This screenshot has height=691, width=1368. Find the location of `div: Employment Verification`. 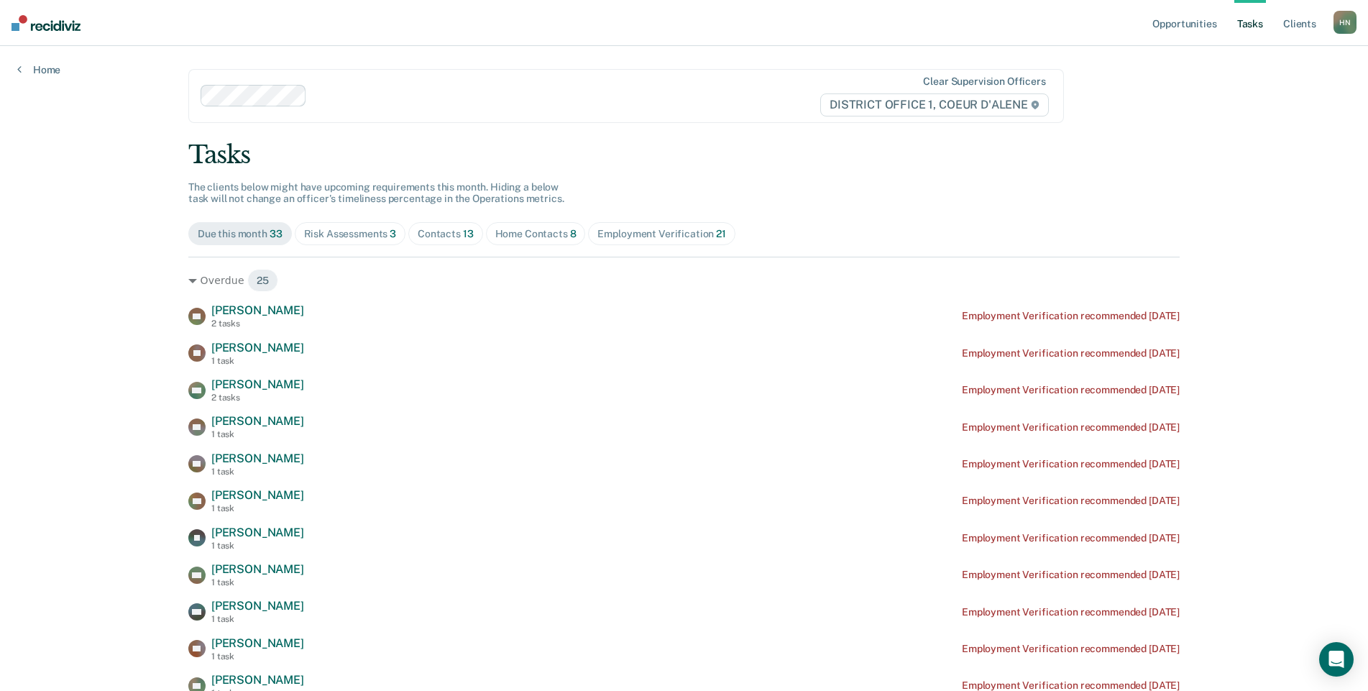

div: Employment Verification is located at coordinates (662, 234).